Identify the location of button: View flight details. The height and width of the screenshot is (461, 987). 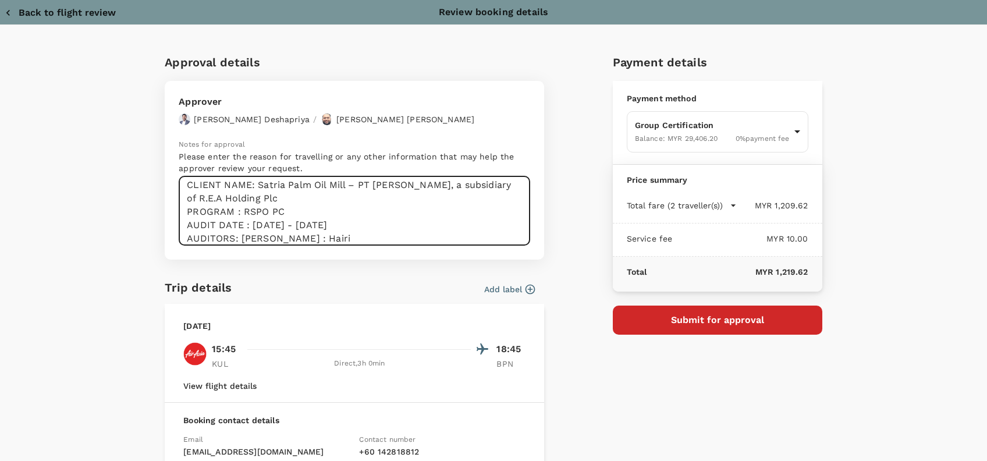
(220, 386).